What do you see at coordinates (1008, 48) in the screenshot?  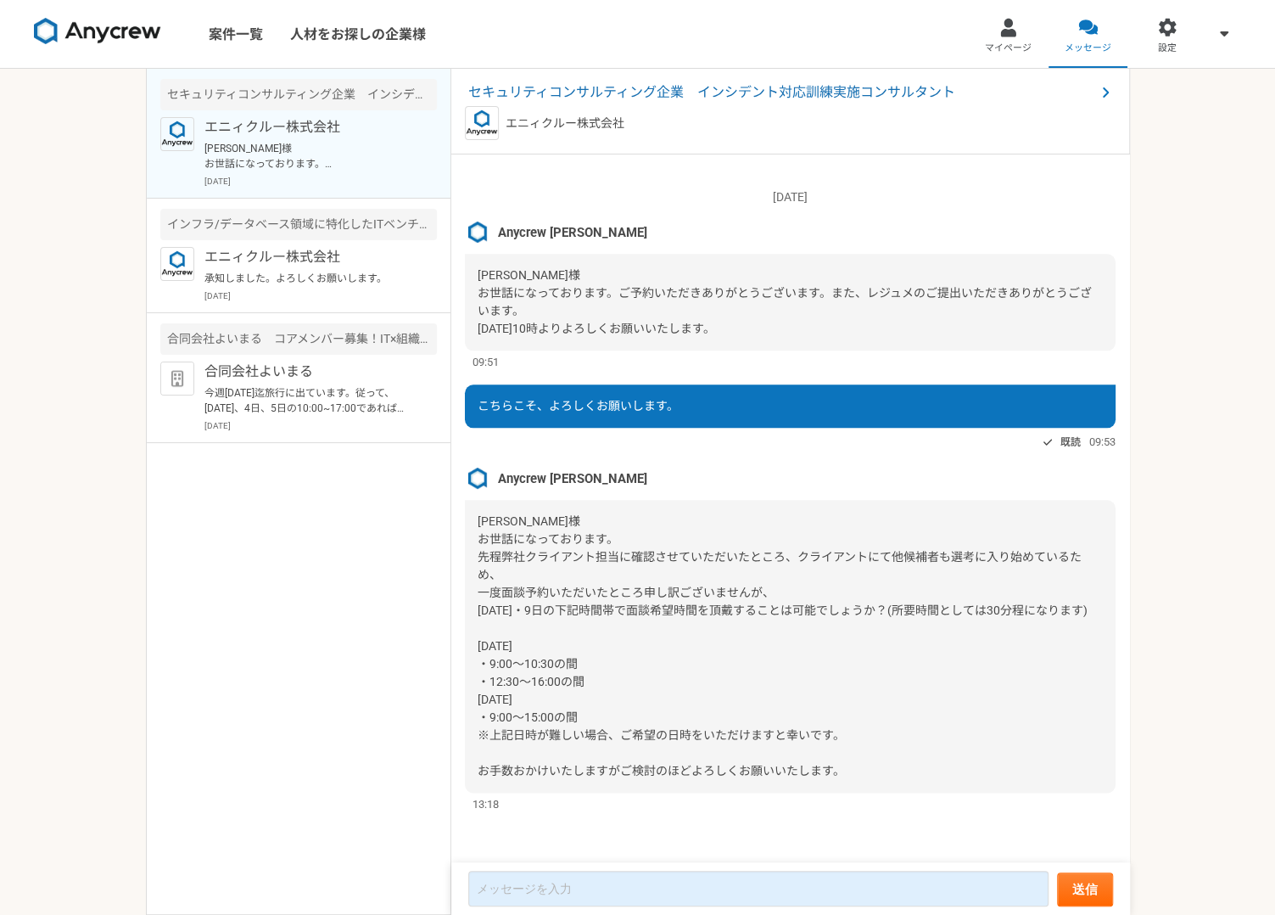 I see `span: マイページ` at bounding box center [1008, 48].